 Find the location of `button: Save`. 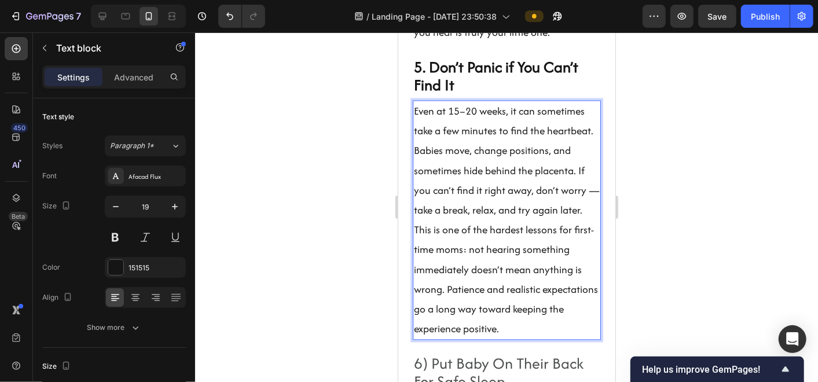

button: Save is located at coordinates (717, 16).